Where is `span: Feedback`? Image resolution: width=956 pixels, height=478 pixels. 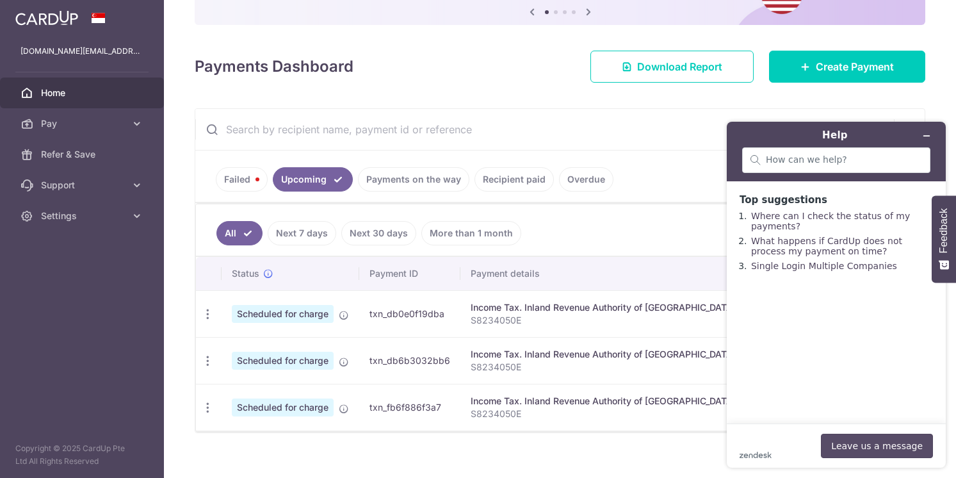
span: Feedback is located at coordinates (944, 230).